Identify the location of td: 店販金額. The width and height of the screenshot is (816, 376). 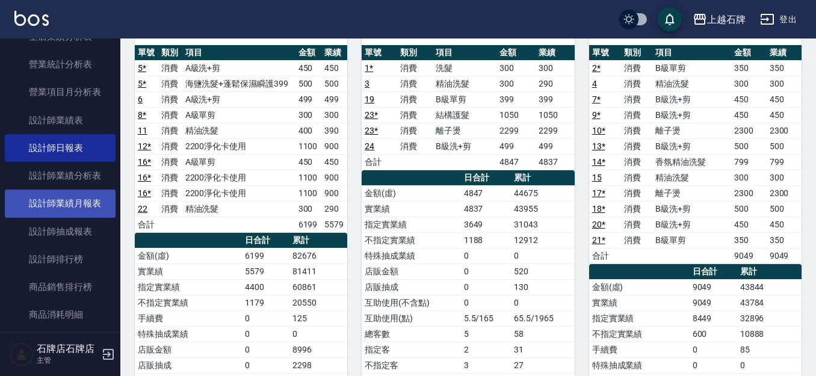
(411, 271).